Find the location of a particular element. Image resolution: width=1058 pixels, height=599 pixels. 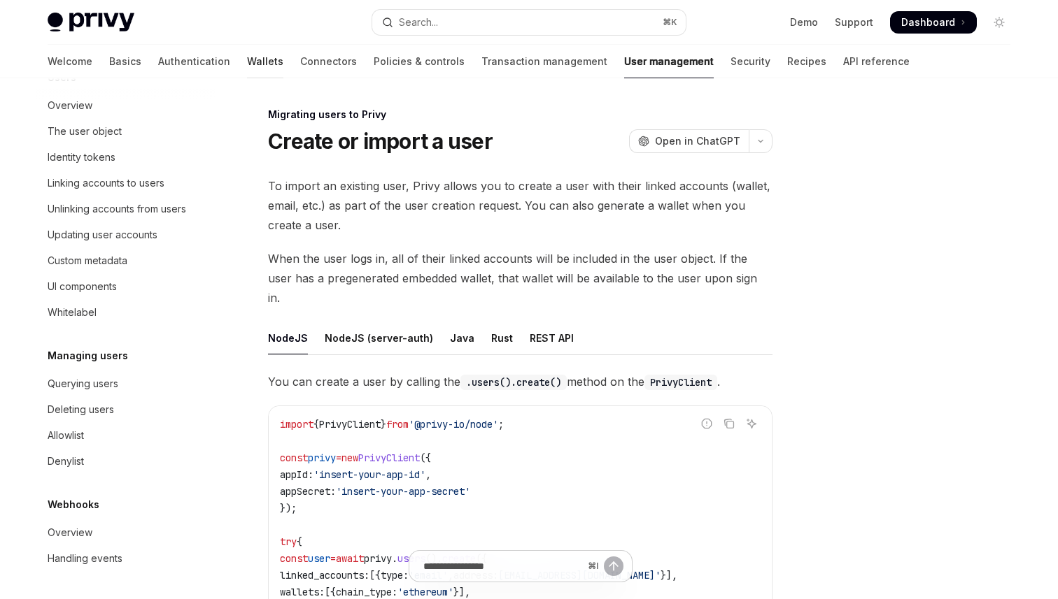

button: Ask AI is located at coordinates (751, 424).